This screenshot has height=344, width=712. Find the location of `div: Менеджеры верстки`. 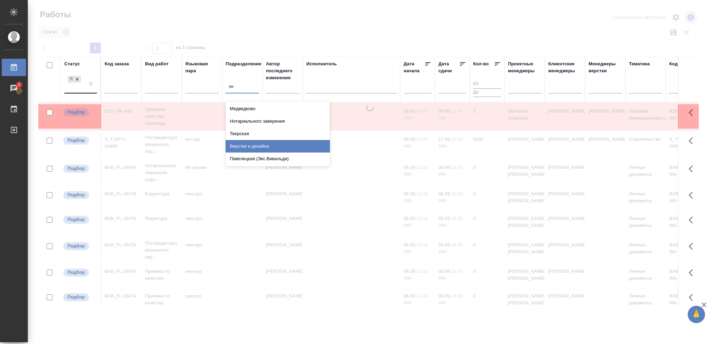

div: Менеджеры верстки is located at coordinates (605, 67).